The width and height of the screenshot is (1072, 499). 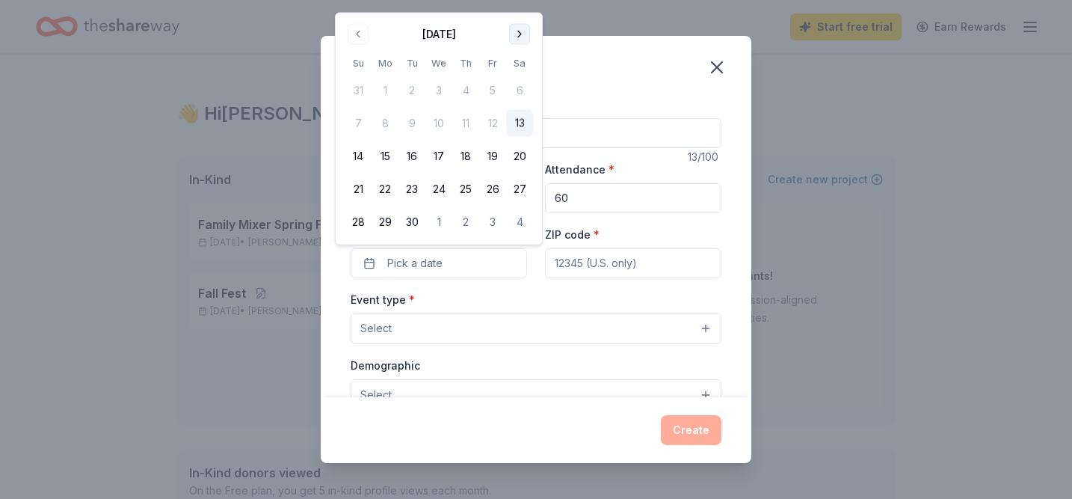 What do you see at coordinates (412, 189) in the screenshot?
I see `button: 23` at bounding box center [412, 189].